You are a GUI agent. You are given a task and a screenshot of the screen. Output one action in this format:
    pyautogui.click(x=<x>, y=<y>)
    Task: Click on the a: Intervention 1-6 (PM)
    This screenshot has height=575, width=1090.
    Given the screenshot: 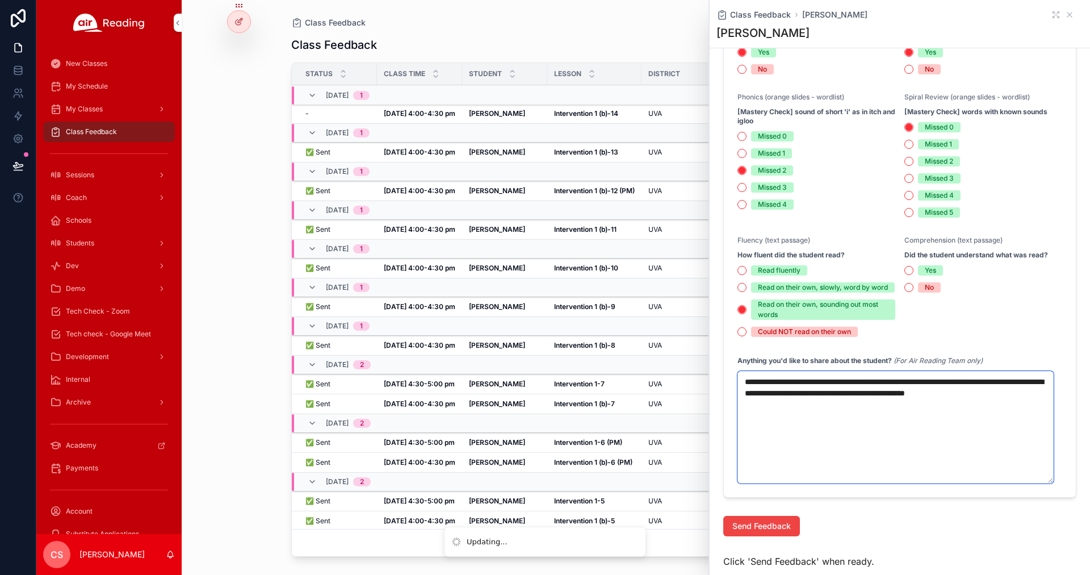 What is the action you would take?
    pyautogui.click(x=595, y=442)
    